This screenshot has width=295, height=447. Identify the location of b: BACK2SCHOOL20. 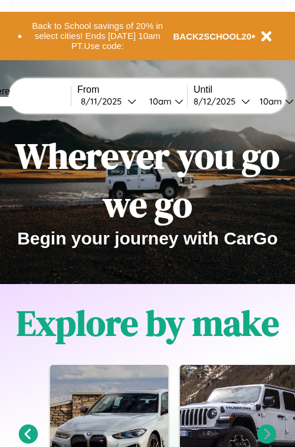
(212, 36).